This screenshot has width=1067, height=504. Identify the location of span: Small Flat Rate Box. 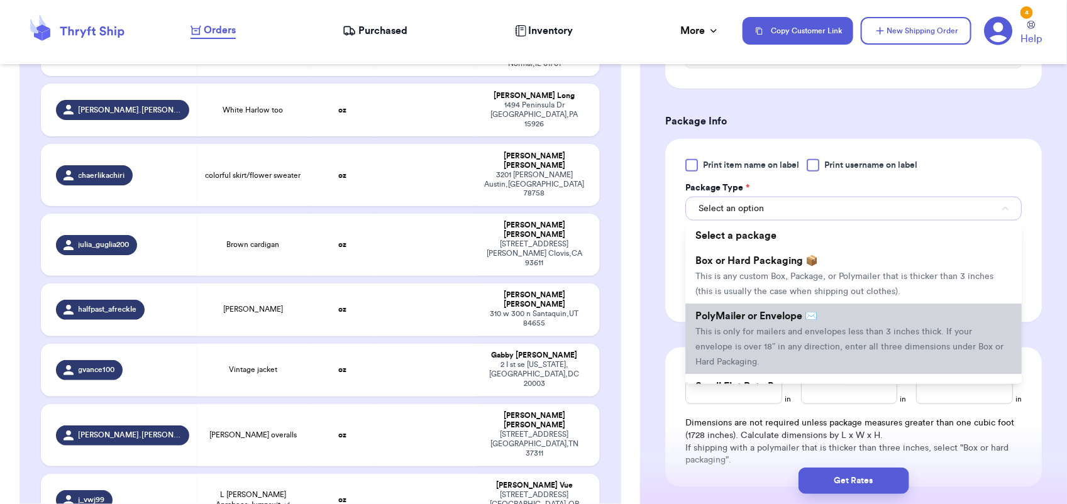
(740, 387).